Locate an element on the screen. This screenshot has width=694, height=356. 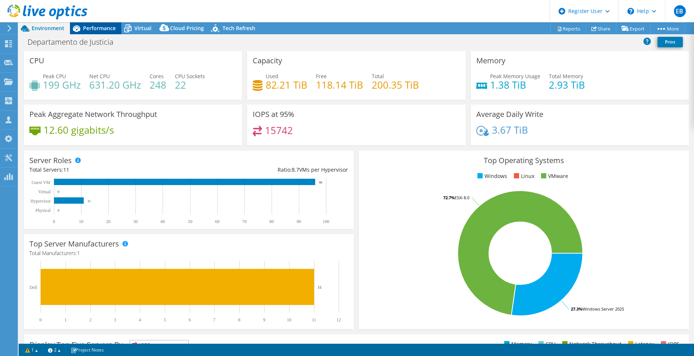
h3: Capacity is located at coordinates (267, 61).